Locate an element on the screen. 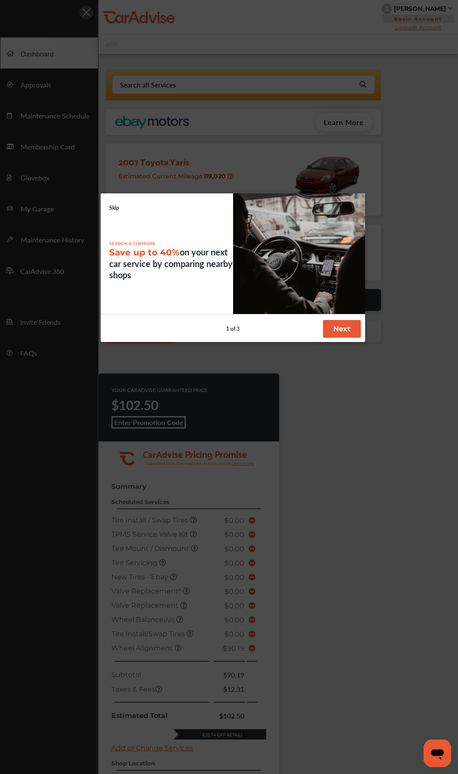  a: Skip is located at coordinates (114, 208).